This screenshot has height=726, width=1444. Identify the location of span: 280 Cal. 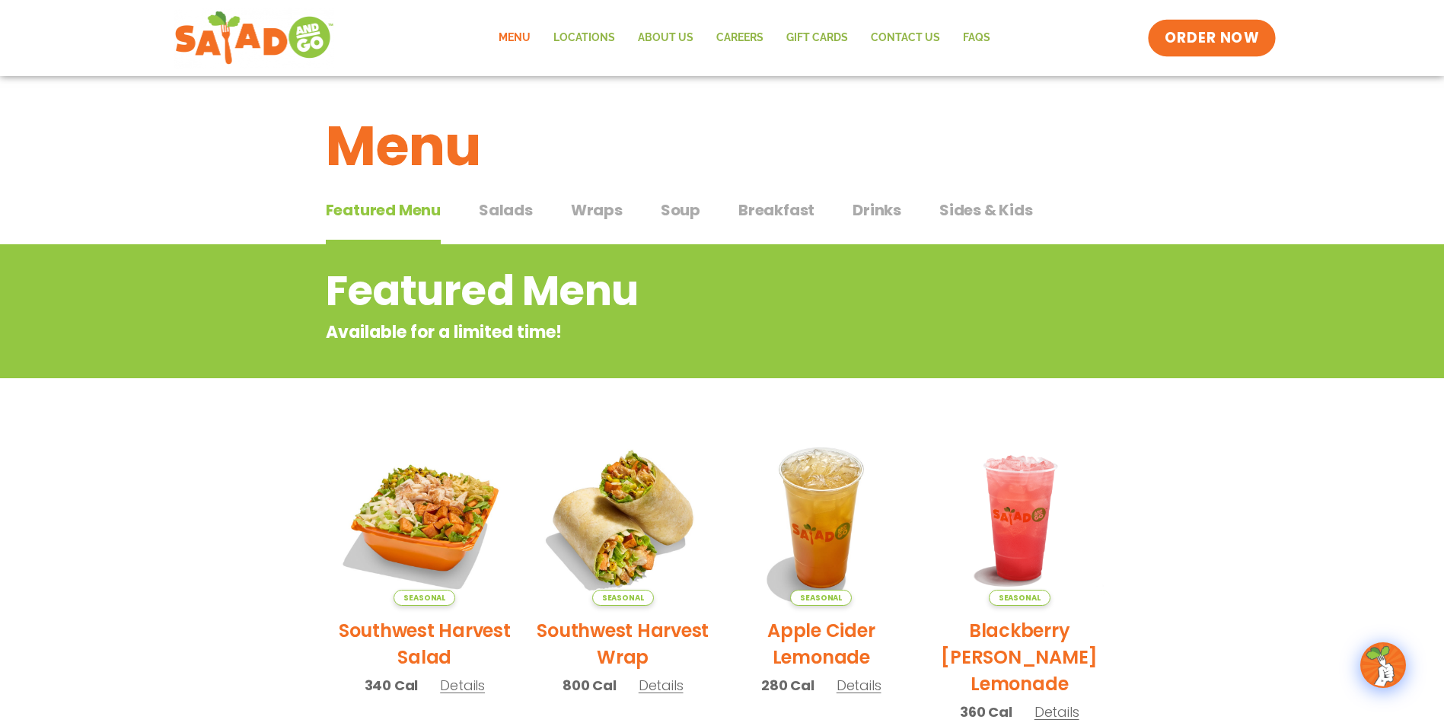
(788, 685).